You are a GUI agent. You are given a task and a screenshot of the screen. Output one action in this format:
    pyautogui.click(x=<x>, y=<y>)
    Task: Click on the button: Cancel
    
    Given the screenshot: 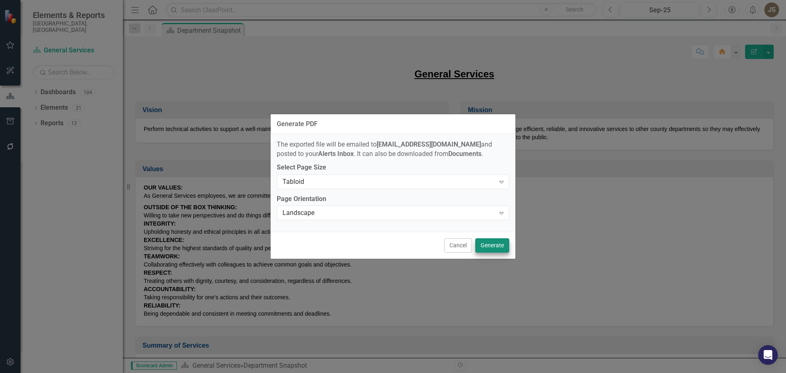 What is the action you would take?
    pyautogui.click(x=458, y=245)
    